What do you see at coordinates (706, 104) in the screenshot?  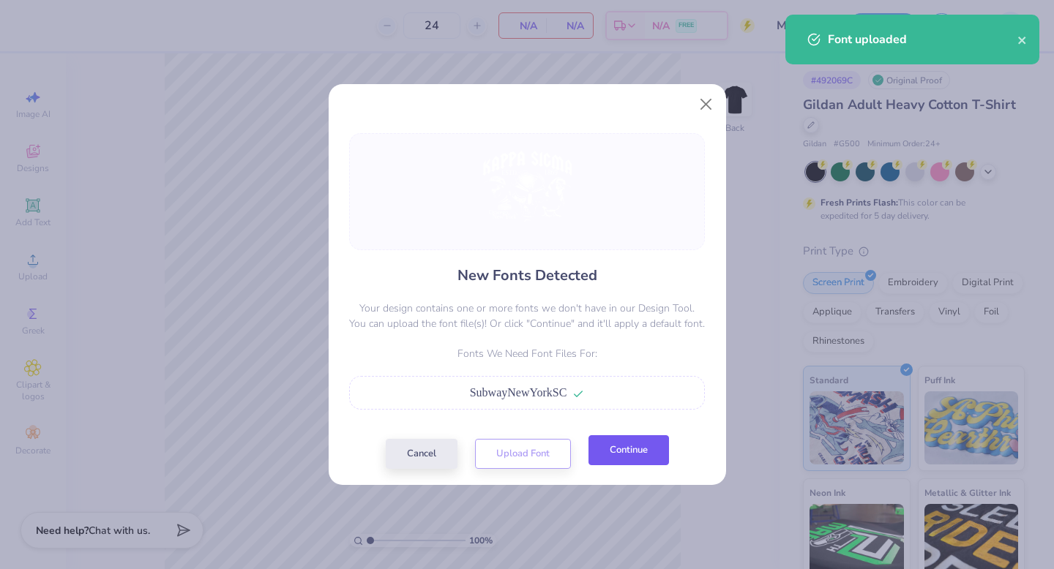 I see `button: Close` at bounding box center [706, 104].